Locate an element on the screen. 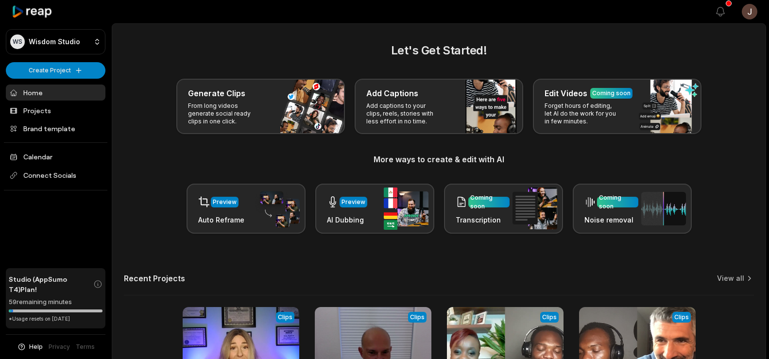 This screenshot has height=359, width=769. a: Calendar is located at coordinates (55, 156).